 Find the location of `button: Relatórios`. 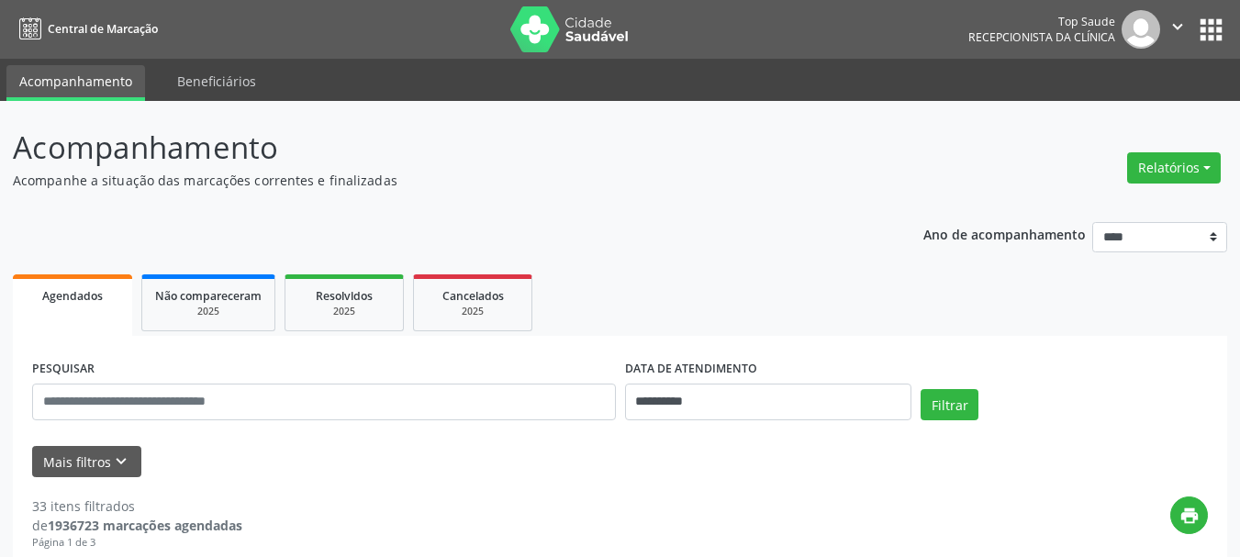

button: Relatórios is located at coordinates (1174, 168).